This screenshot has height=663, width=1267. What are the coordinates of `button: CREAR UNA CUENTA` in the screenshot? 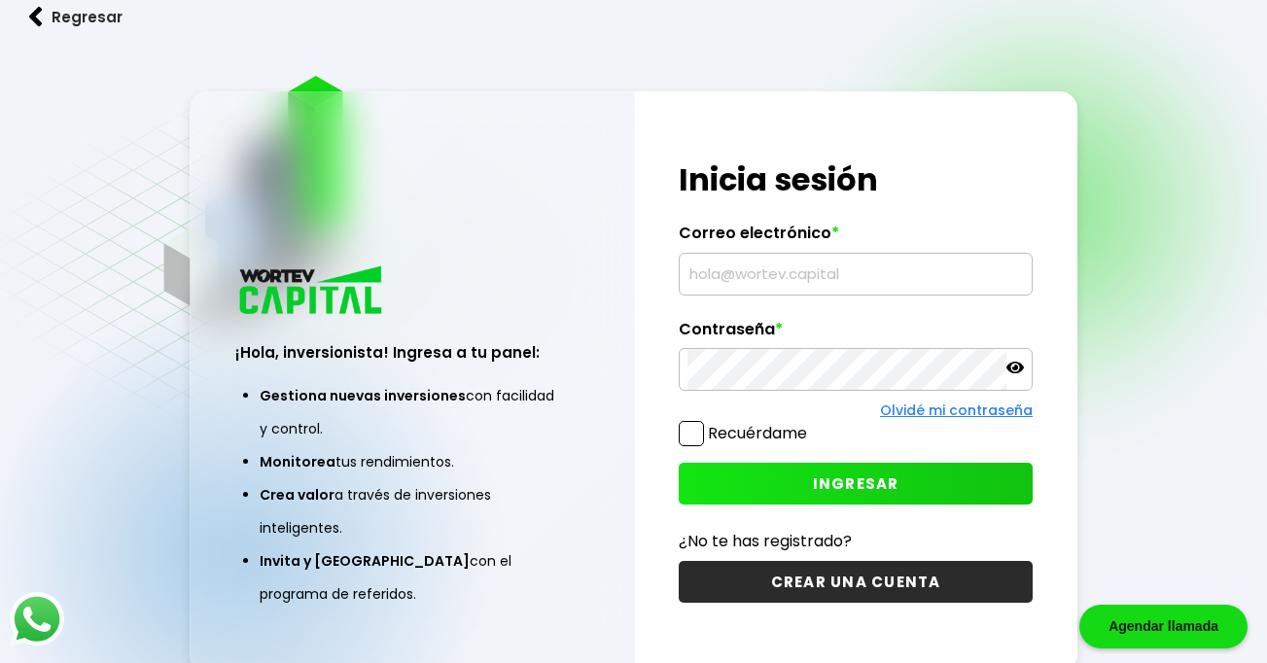 It's located at (856, 582).